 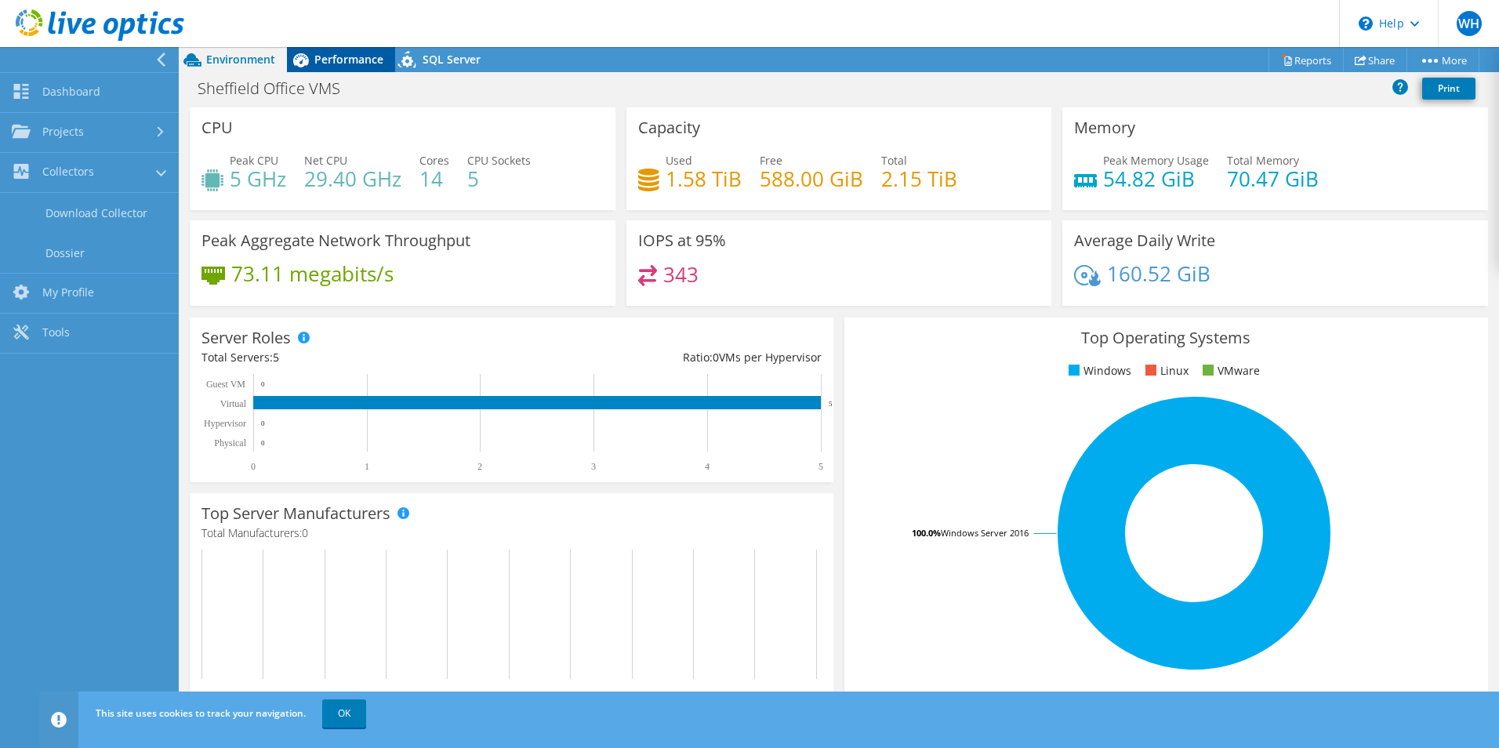 What do you see at coordinates (367, 466) in the screenshot?
I see `text: 1` at bounding box center [367, 466].